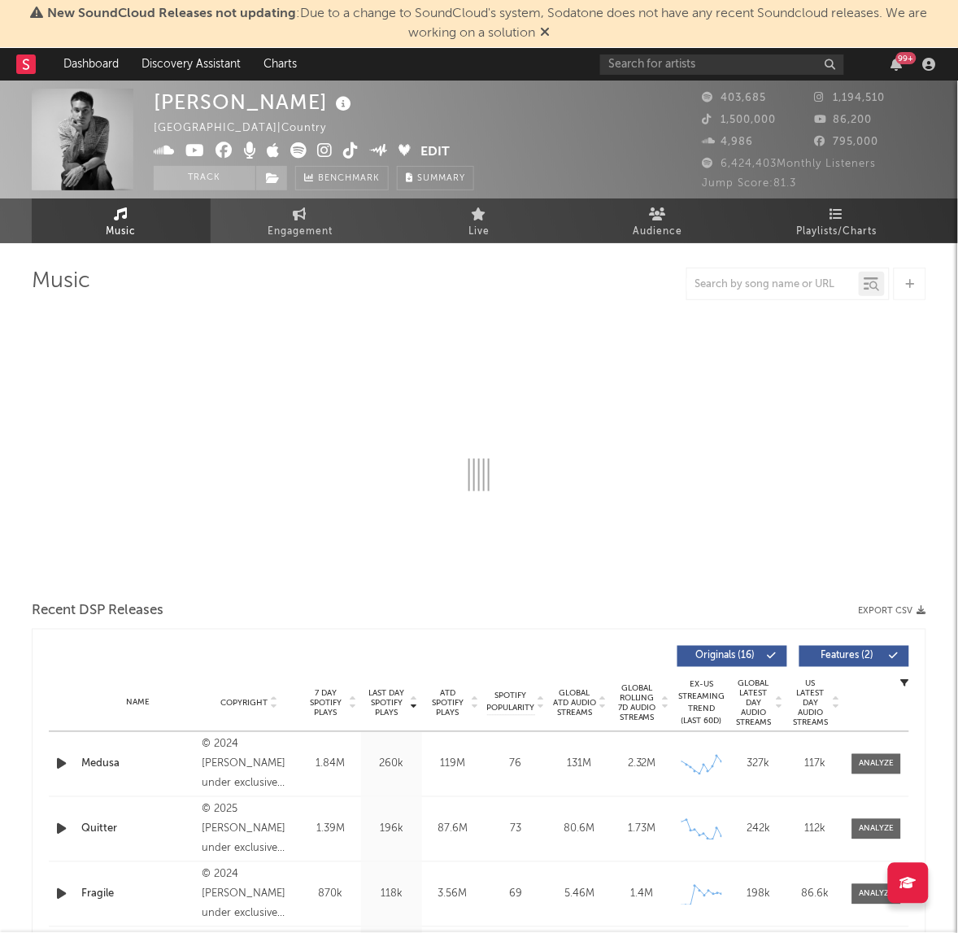 The width and height of the screenshot is (958, 933). Describe the element at coordinates (121, 232) in the screenshot. I see `span: Music` at that location.